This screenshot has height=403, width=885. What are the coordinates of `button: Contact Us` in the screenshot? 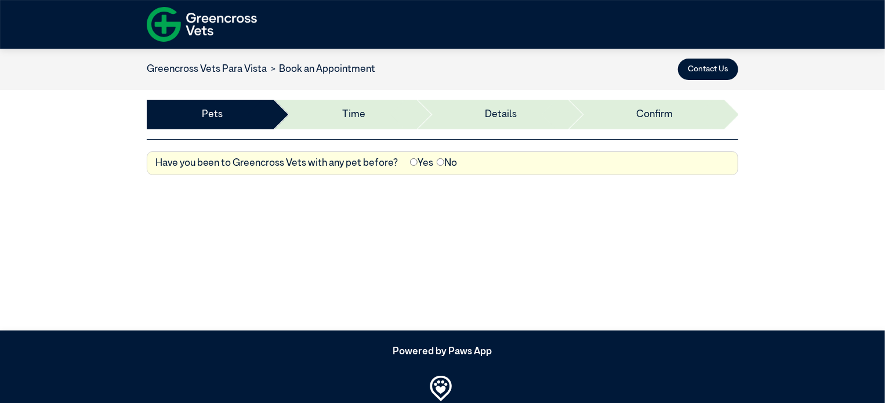 It's located at (708, 69).